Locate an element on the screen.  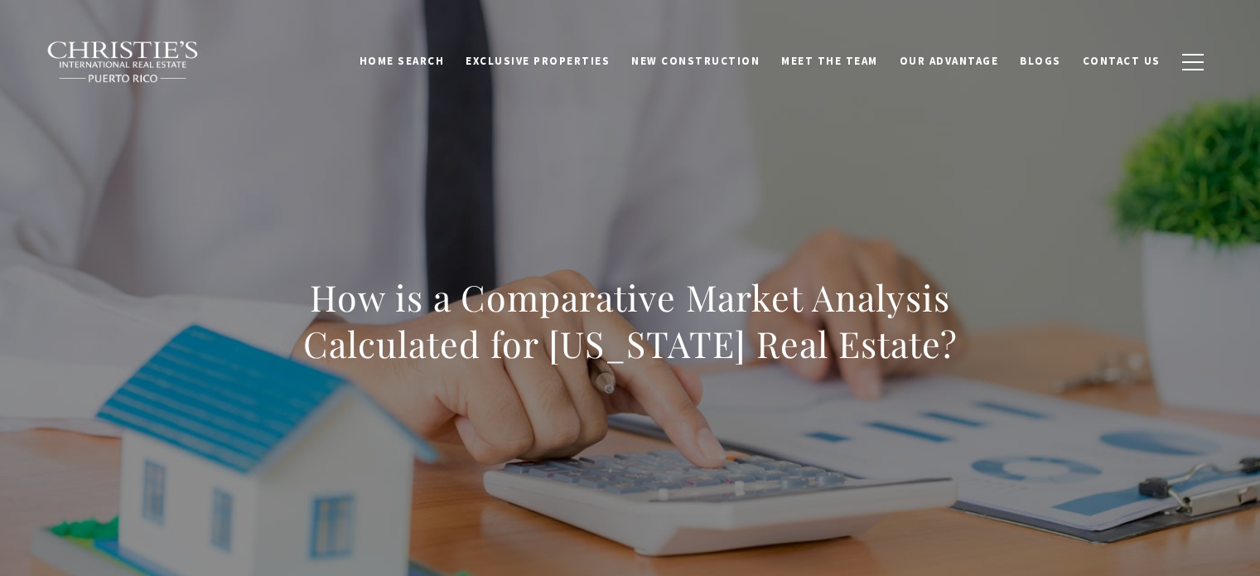
a: Our Advantage is located at coordinates (949, 61).